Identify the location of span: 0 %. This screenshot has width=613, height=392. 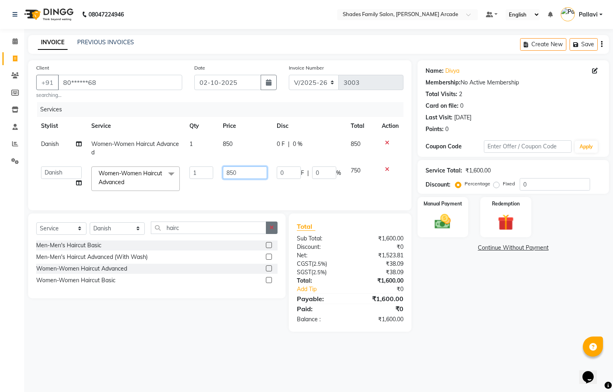
(298, 144).